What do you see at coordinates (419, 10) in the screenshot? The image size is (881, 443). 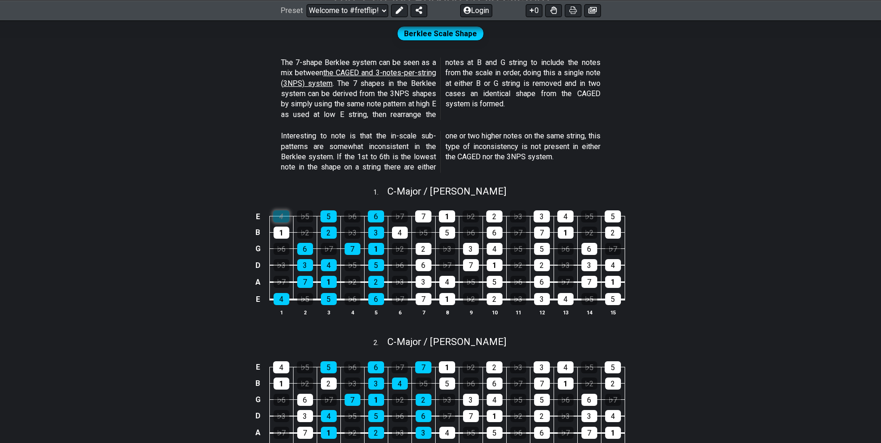 I see `button: Share Preset` at bounding box center [419, 10].